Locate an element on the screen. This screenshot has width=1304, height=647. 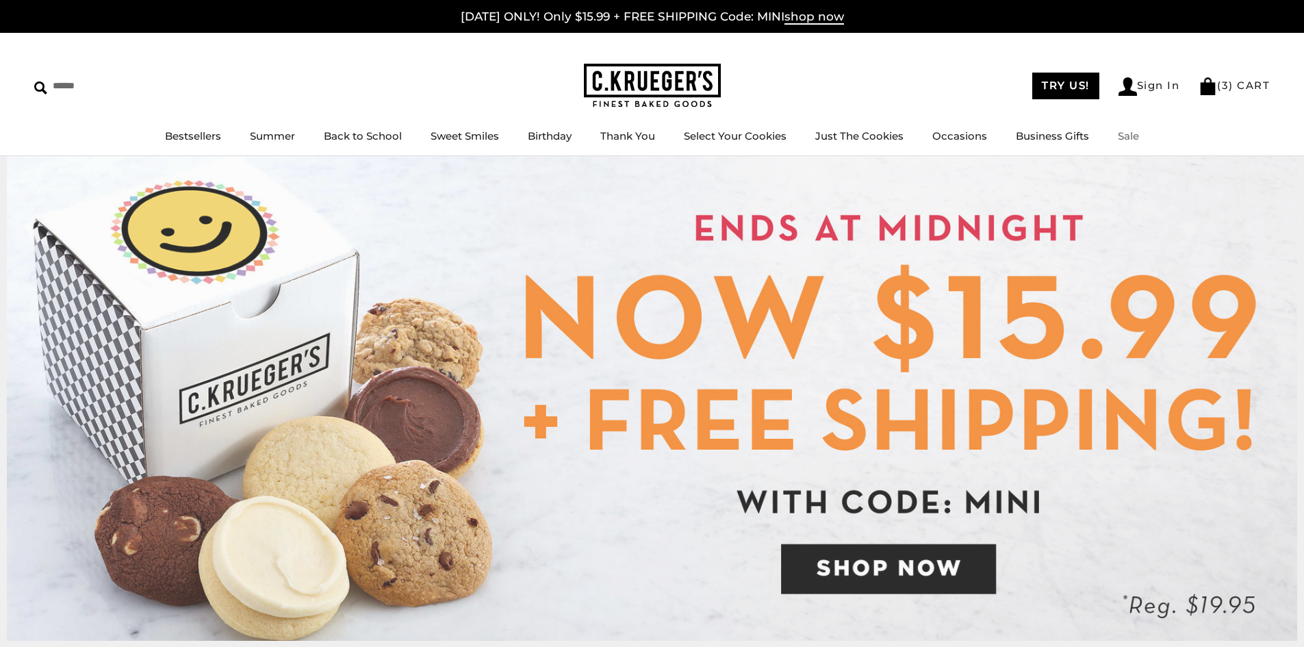
img: Bag is located at coordinates (1207, 86).